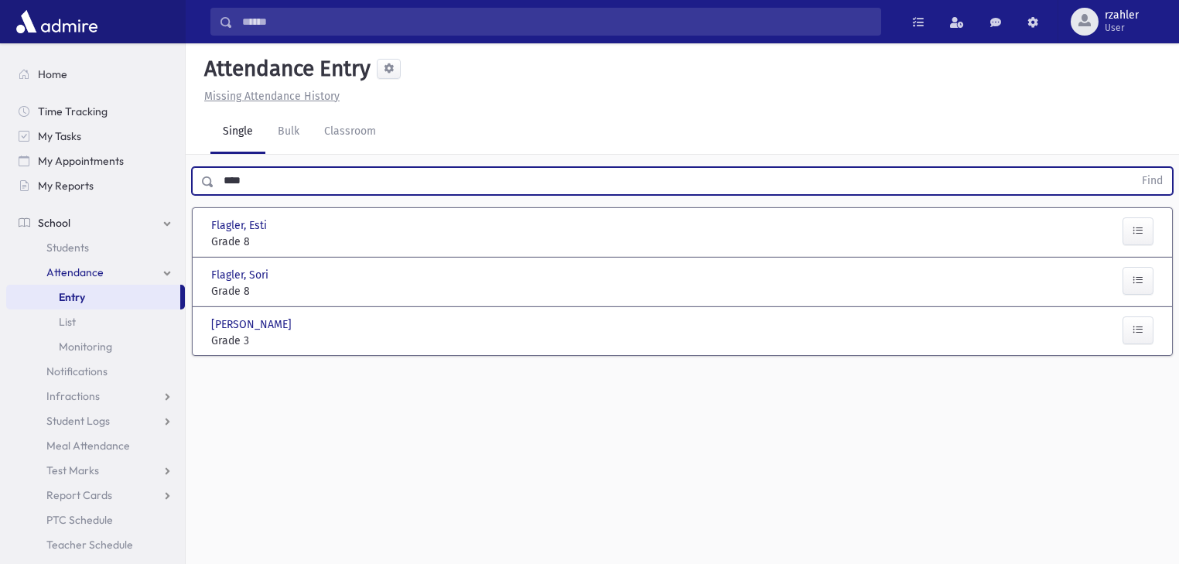  What do you see at coordinates (289, 132) in the screenshot?
I see `a: Bulk` at bounding box center [289, 132].